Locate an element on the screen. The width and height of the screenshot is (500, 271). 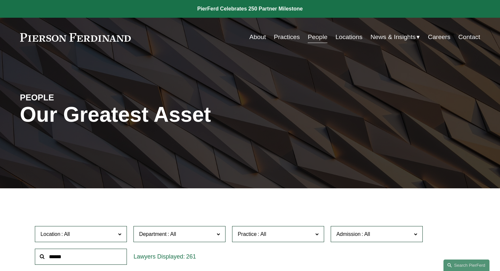
a: Careers is located at coordinates (439, 37).